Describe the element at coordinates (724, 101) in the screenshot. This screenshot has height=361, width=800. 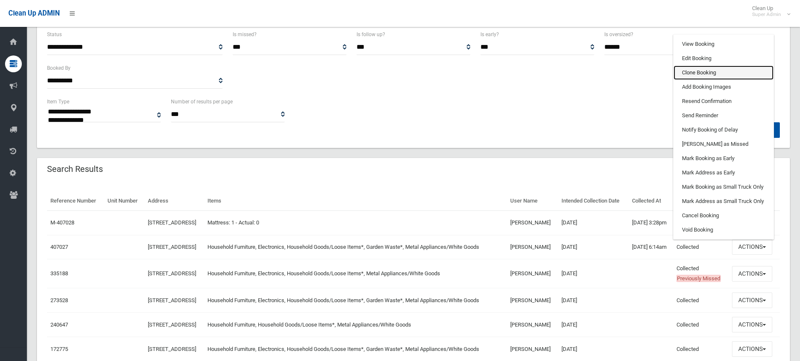
I see `a: Resend Confirmation` at that location.